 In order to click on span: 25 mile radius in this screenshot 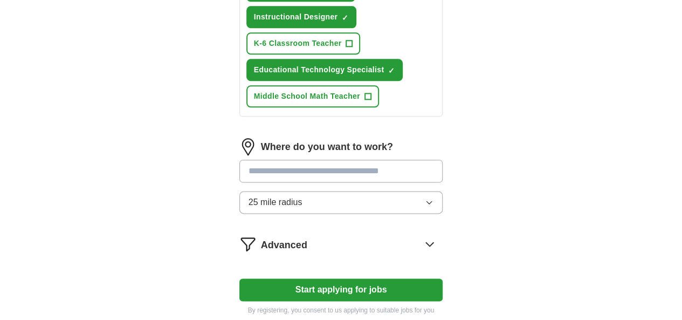, I will do `click(275, 202)`.